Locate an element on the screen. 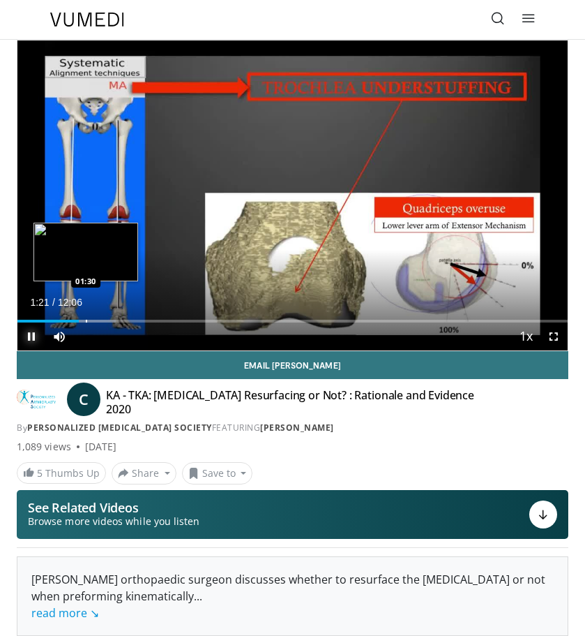  button: Save to is located at coordinates (218, 473).